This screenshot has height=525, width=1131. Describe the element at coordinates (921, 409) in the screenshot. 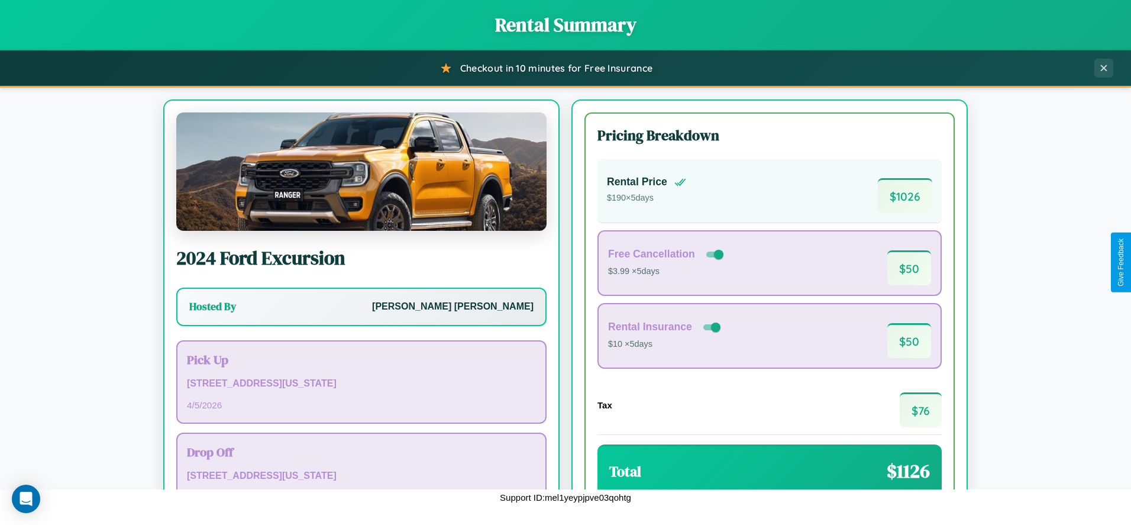

I see `span: $ 76` at that location.